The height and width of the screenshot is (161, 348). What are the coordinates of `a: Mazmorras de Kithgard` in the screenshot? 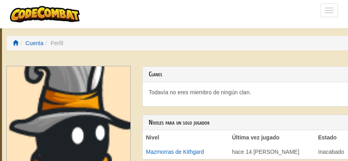 It's located at (175, 152).